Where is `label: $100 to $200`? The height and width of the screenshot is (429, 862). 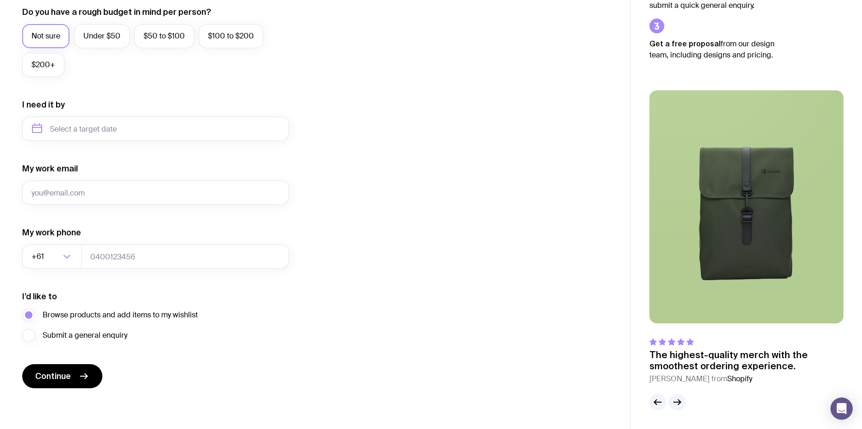 label: $100 to $200 is located at coordinates (231, 36).